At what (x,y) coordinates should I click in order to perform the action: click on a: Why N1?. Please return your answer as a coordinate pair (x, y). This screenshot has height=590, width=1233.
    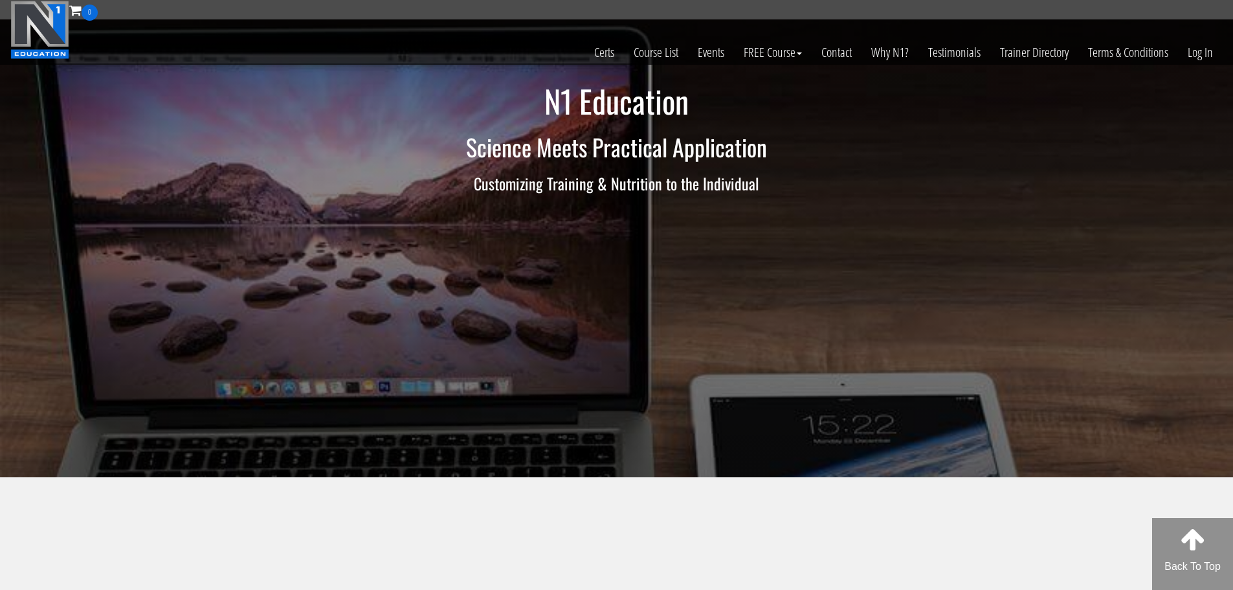
    Looking at the image, I should click on (890, 52).